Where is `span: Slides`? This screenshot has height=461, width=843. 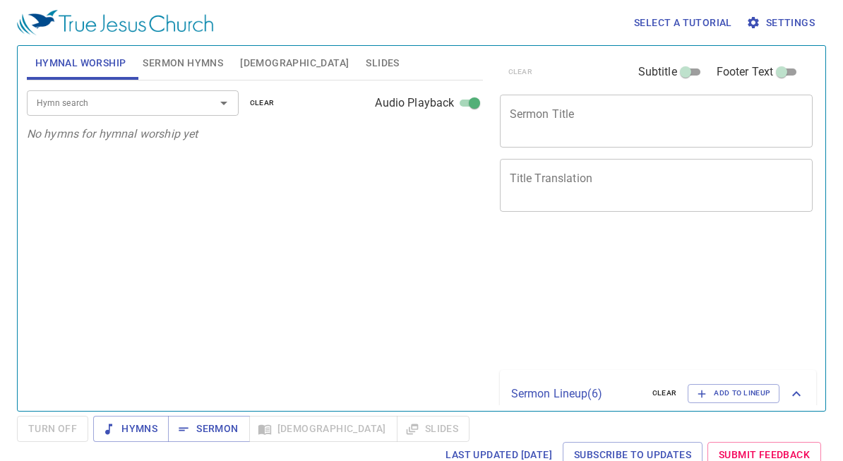
span: Slides is located at coordinates (382, 63).